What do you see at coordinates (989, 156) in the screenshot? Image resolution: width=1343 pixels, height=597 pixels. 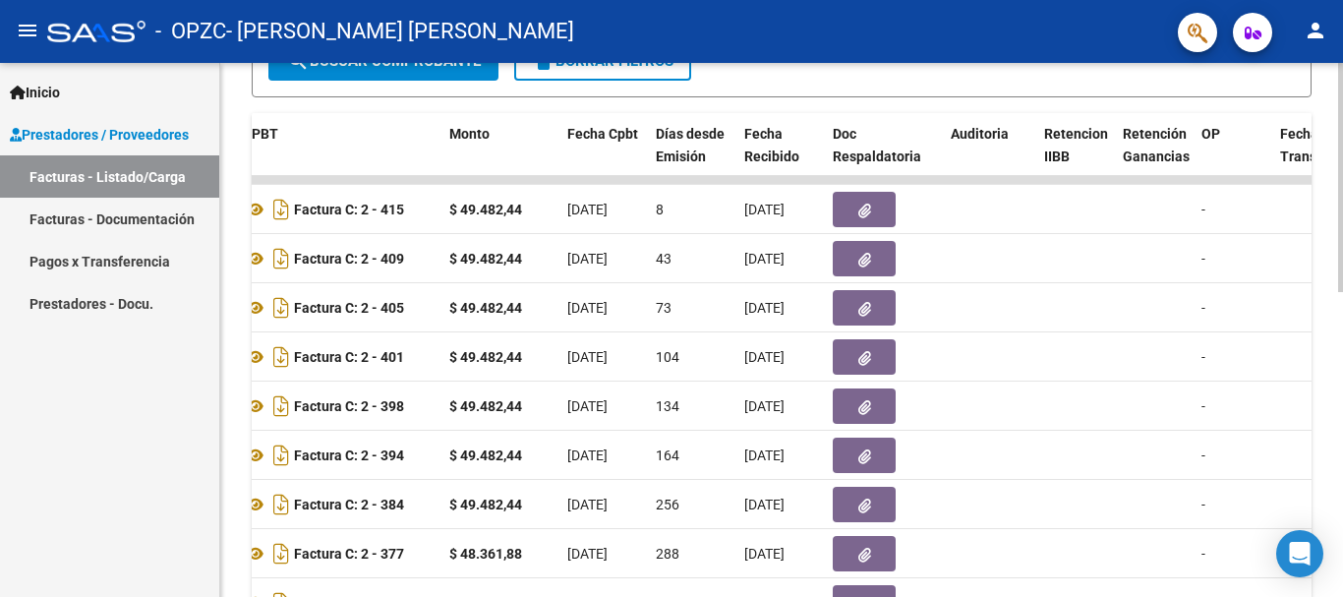 I see `datatable-header-cell: Auditoria` at bounding box center [989, 156].